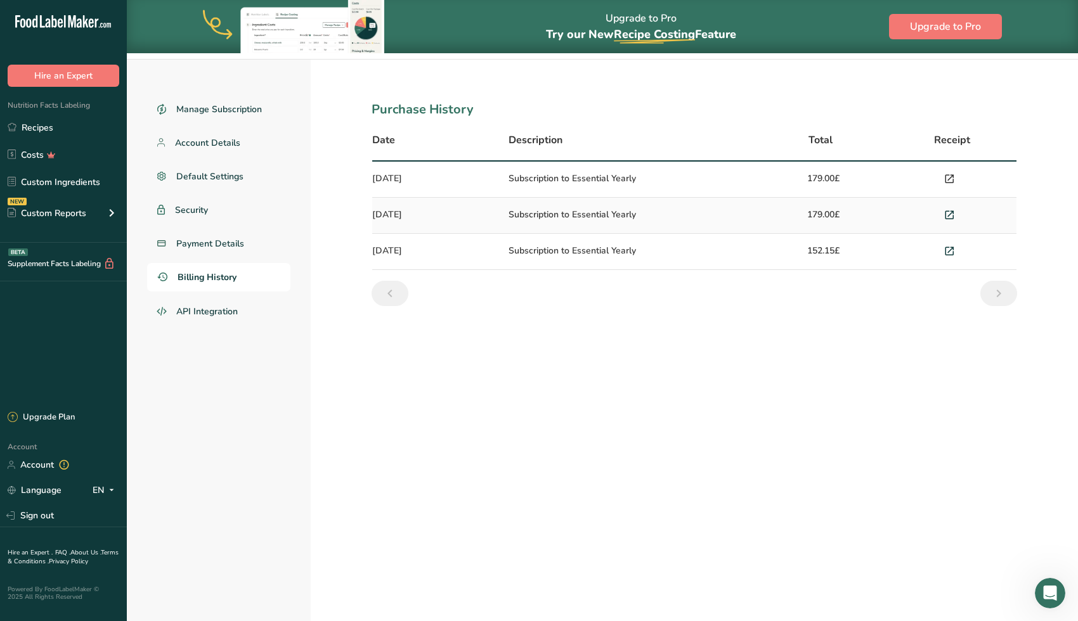 The height and width of the screenshot is (621, 1078). Describe the element at coordinates (192, 210) in the screenshot. I see `span: Security` at that location.